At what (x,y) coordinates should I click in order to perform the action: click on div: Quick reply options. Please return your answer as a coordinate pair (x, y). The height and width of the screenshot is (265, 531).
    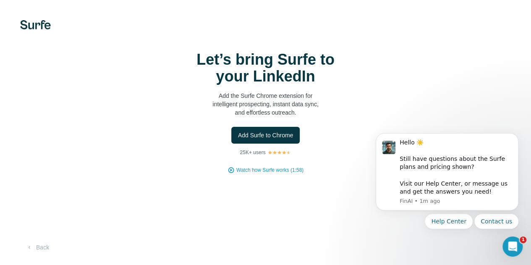
    Looking at the image, I should click on (84, 115).